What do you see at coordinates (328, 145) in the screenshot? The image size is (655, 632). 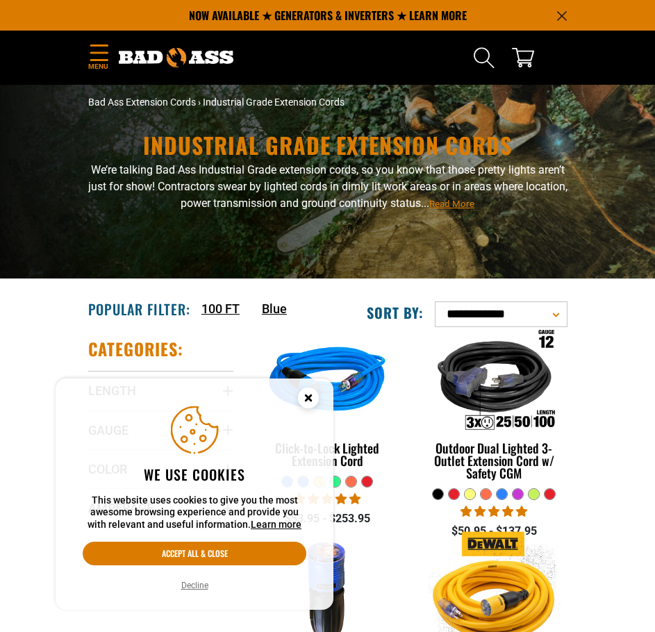 I see `h1: Industrial Grade Extension Cords` at bounding box center [328, 145].